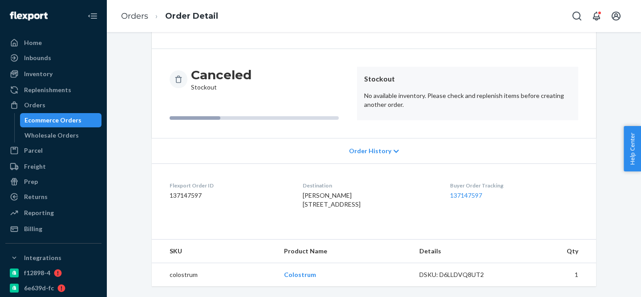  Describe the element at coordinates (43, 258) in the screenshot. I see `div: Integrations` at that location.